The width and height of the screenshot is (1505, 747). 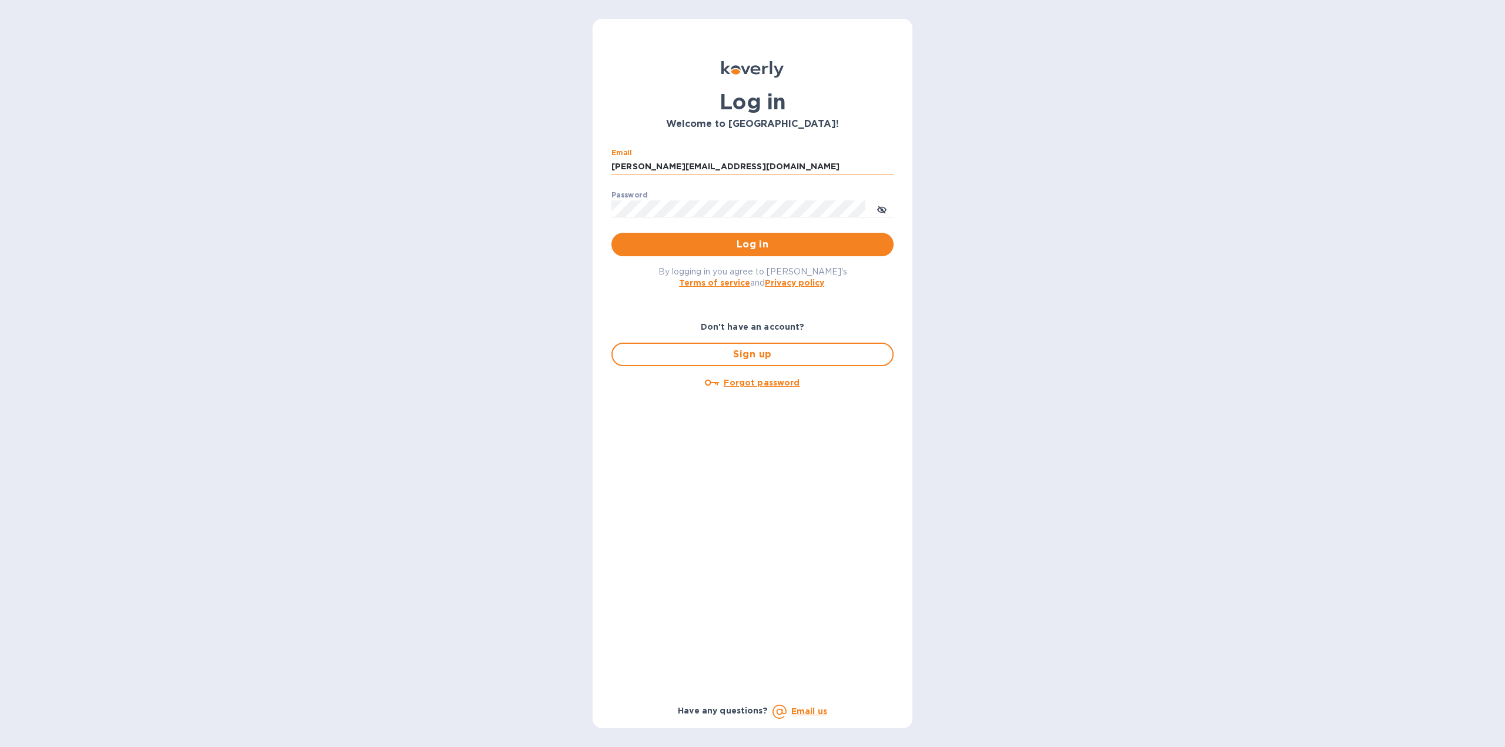 I want to click on a: Email us, so click(x=809, y=711).